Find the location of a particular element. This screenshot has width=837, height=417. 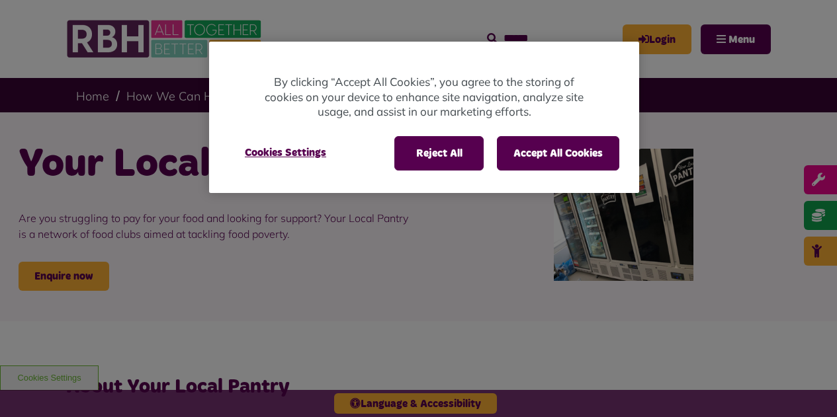

div: Privacy is located at coordinates (424, 117).